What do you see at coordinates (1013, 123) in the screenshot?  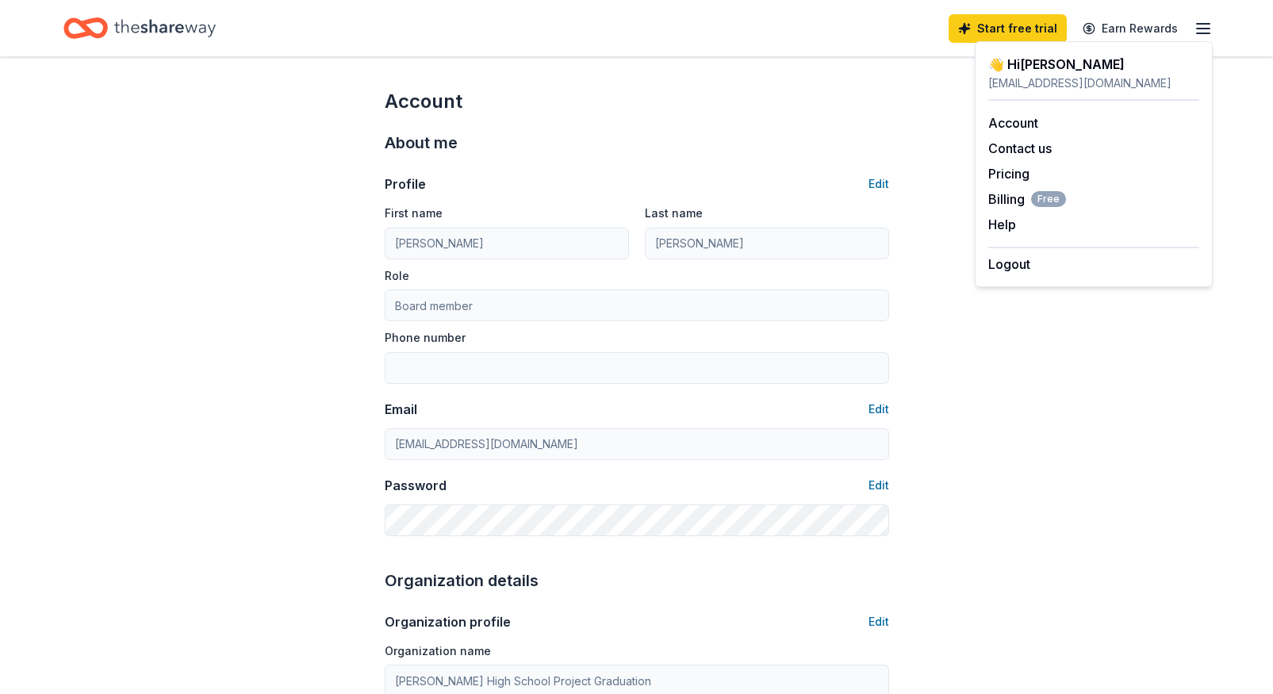 I see `a: Account` at bounding box center [1013, 123].